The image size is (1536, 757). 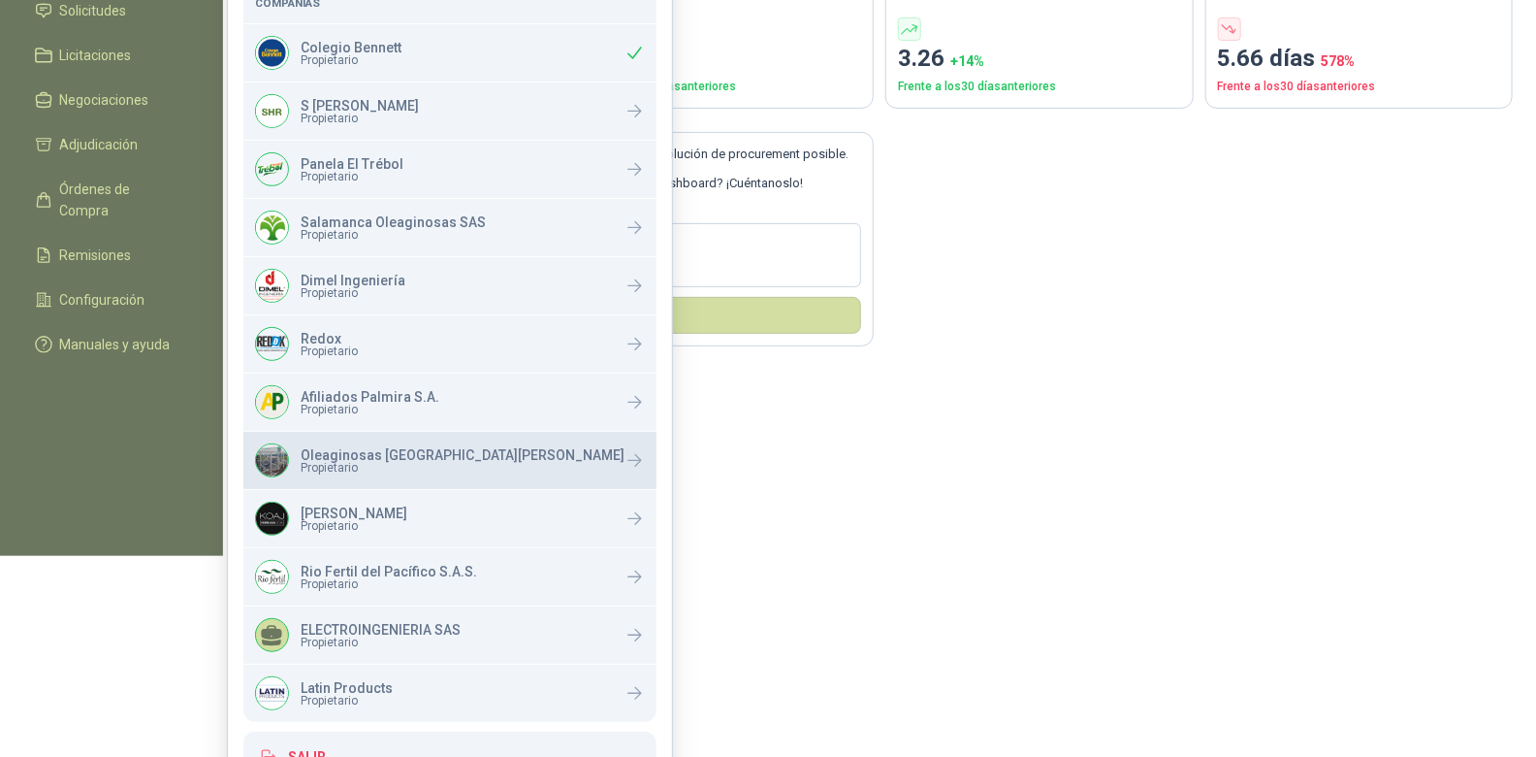 I want to click on a: Adjudicación, so click(x=112, y=145).